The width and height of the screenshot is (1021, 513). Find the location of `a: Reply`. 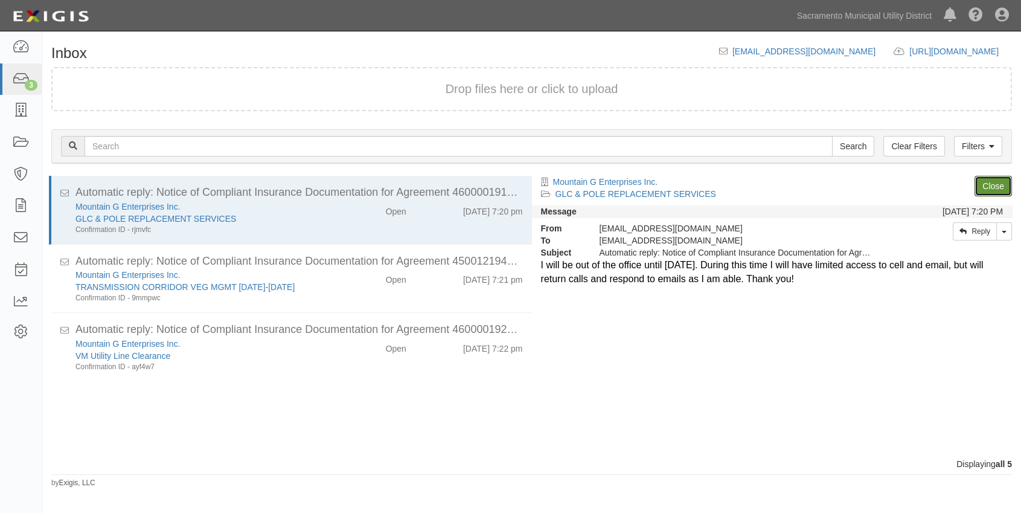

a: Reply is located at coordinates (975, 231).